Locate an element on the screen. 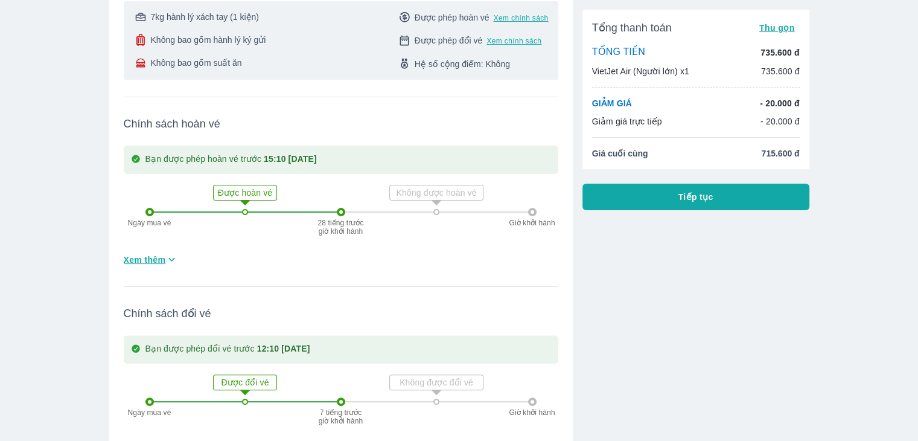  span: 7kg hành lý xách tay (1 kiện) is located at coordinates (205, 17).